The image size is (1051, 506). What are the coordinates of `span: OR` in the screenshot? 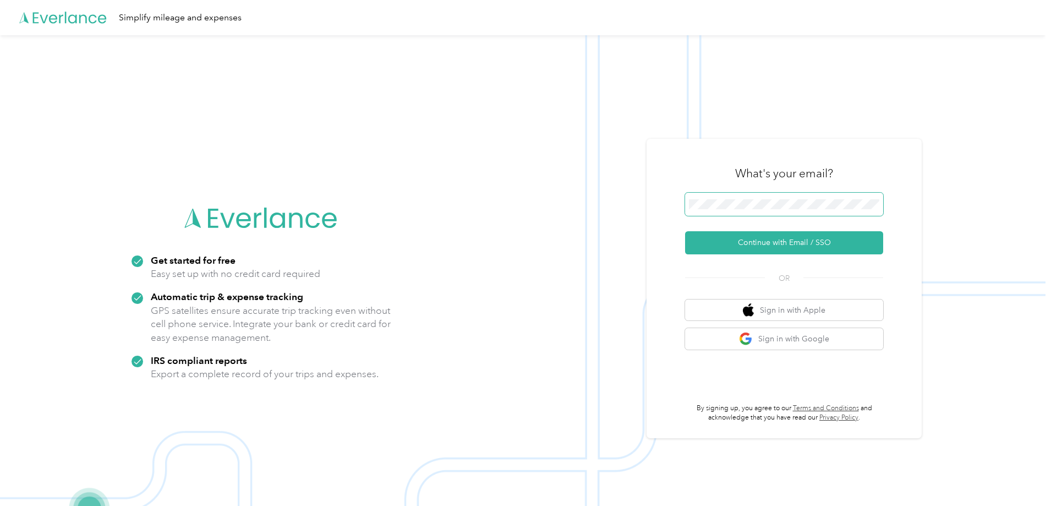 It's located at (784, 278).